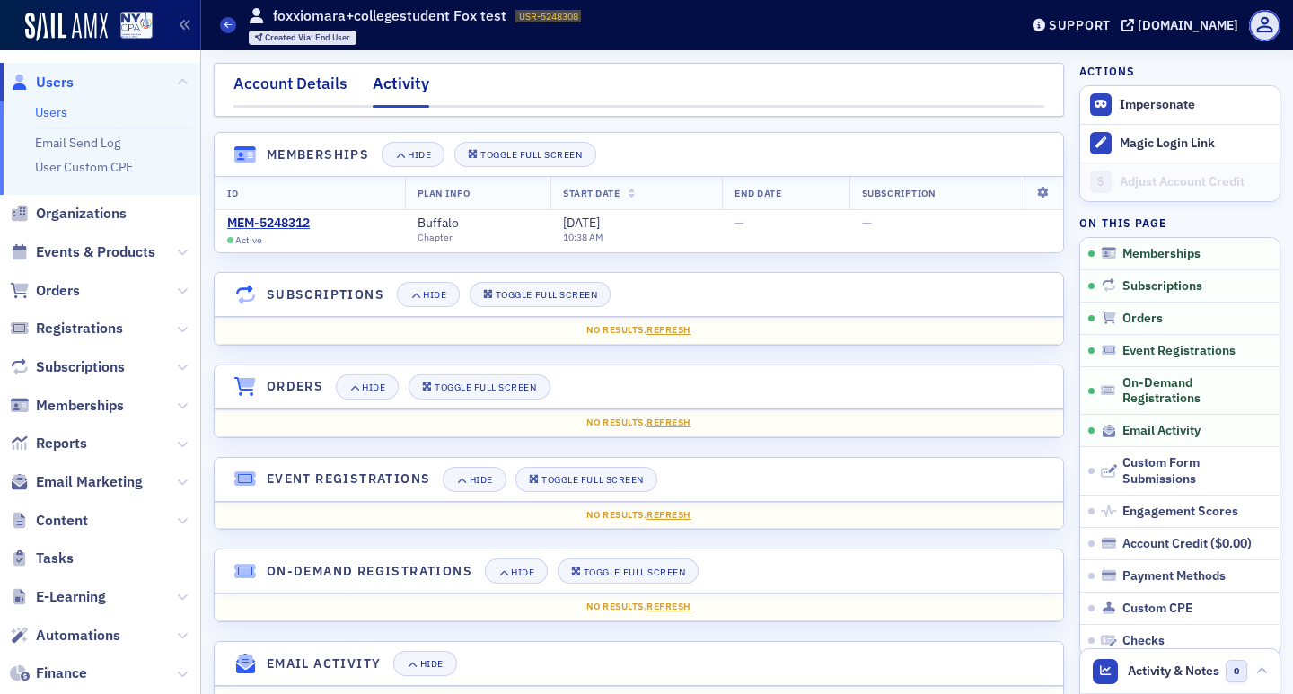  Describe the element at coordinates (61, 444) in the screenshot. I see `span: Reports` at that location.